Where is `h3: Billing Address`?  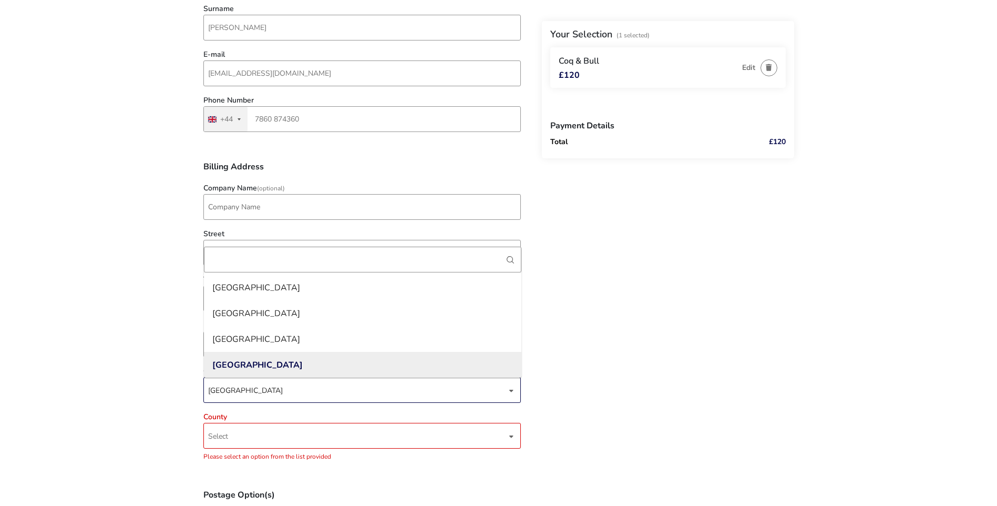 h3: Billing Address is located at coordinates (362, 171).